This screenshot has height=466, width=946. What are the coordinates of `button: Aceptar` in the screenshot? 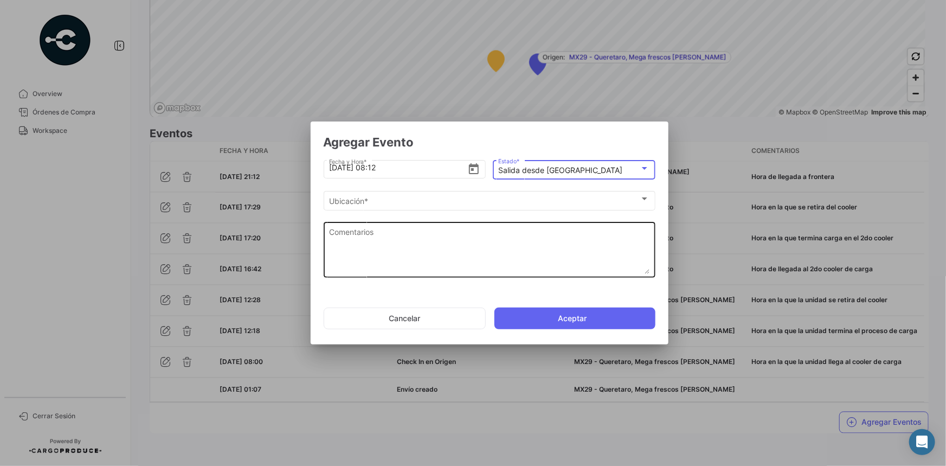 It's located at (575, 318).